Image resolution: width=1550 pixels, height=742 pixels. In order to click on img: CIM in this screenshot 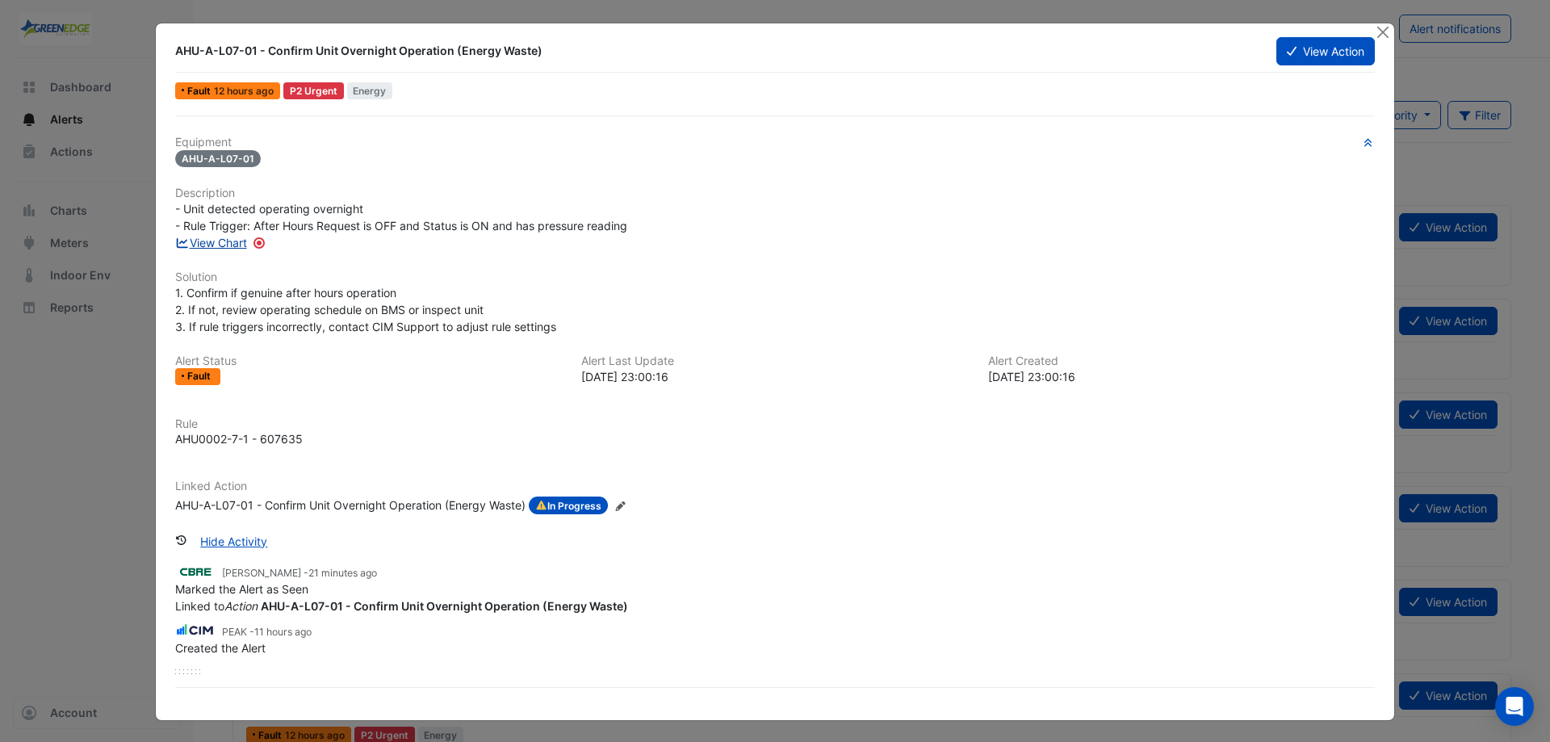, I will do `click(195, 630)`.